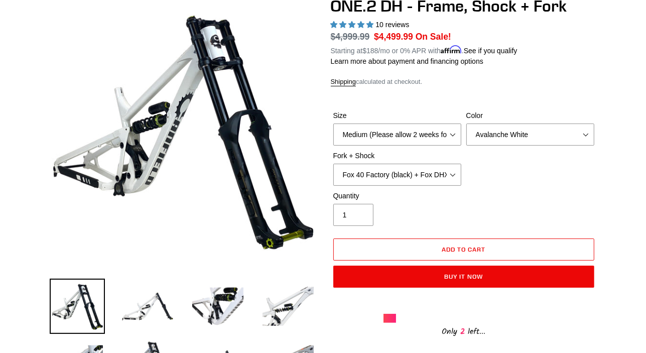  I want to click on s: $4,999.99, so click(350, 37).